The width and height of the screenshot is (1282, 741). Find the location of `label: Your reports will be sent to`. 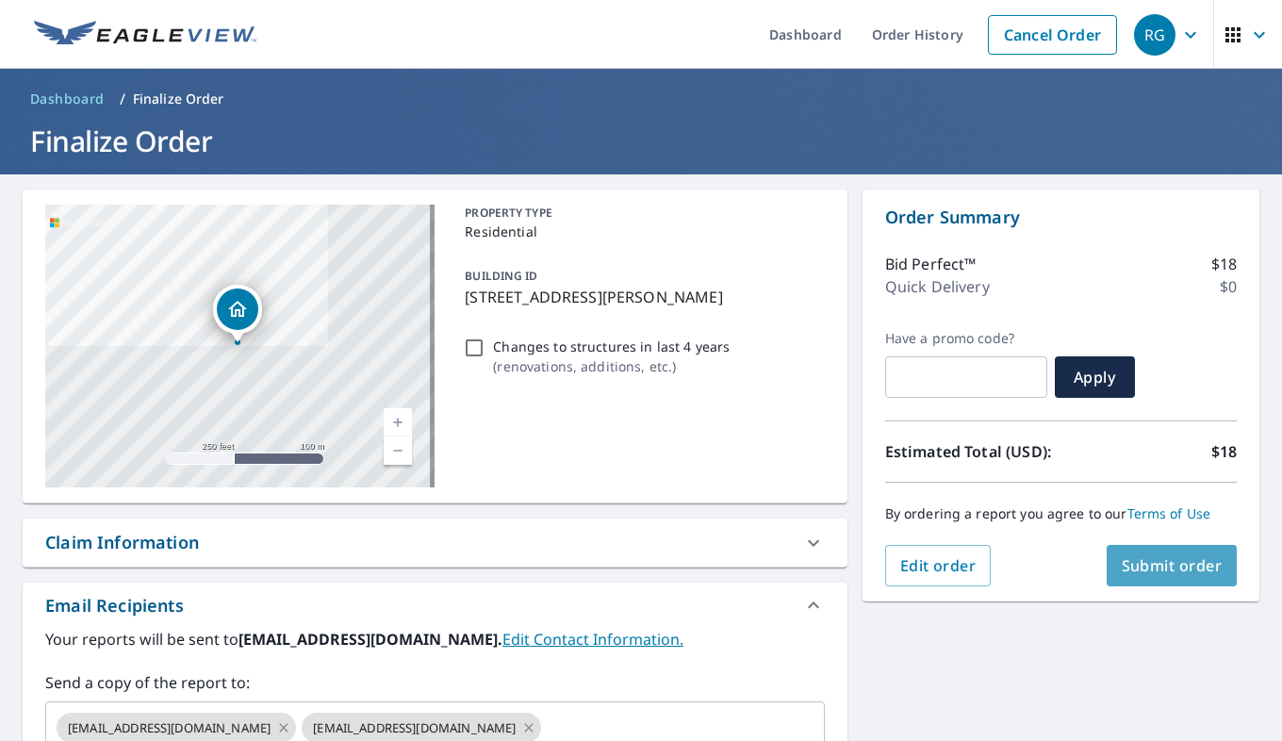

label: Your reports will be sent to is located at coordinates (435, 639).